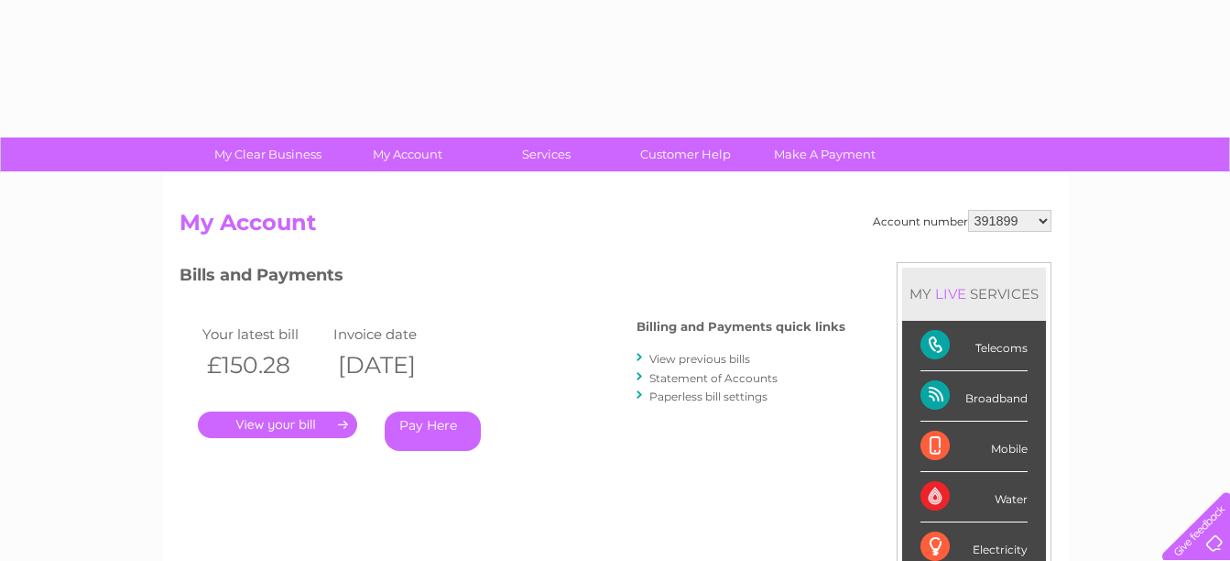 Image resolution: width=1230 pixels, height=561 pixels. I want to click on a: Paperless bill settings, so click(708, 396).